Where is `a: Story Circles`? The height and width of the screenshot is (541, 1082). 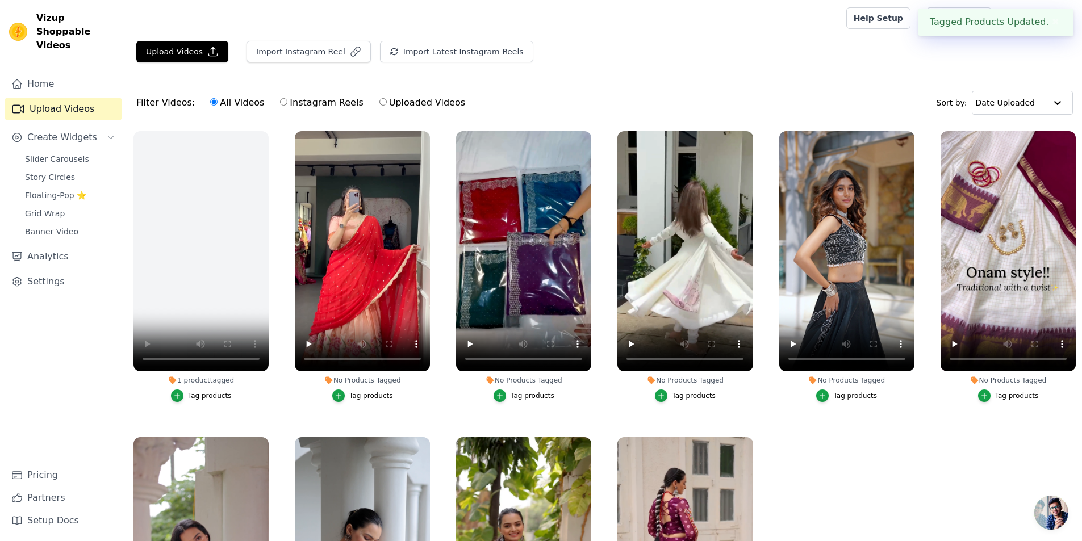
a: Story Circles is located at coordinates (70, 177).